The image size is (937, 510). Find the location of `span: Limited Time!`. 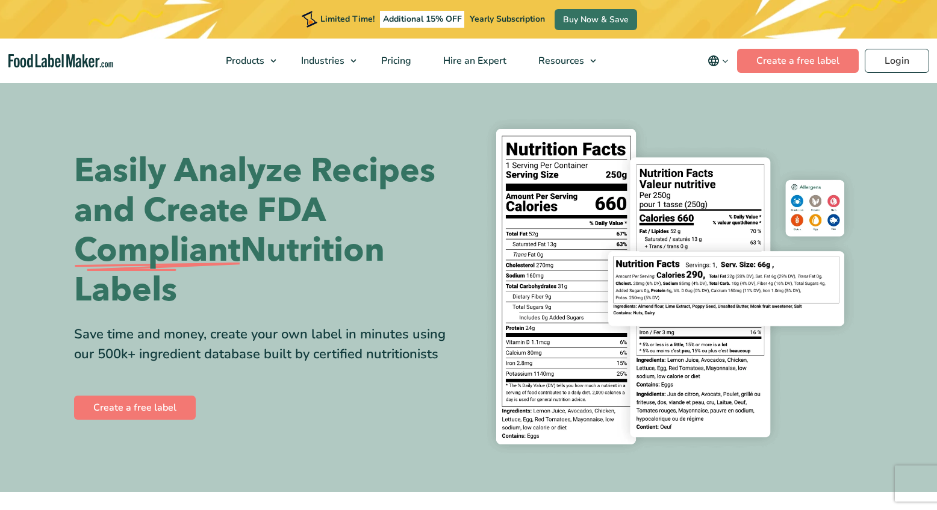

span: Limited Time! is located at coordinates (347, 19).